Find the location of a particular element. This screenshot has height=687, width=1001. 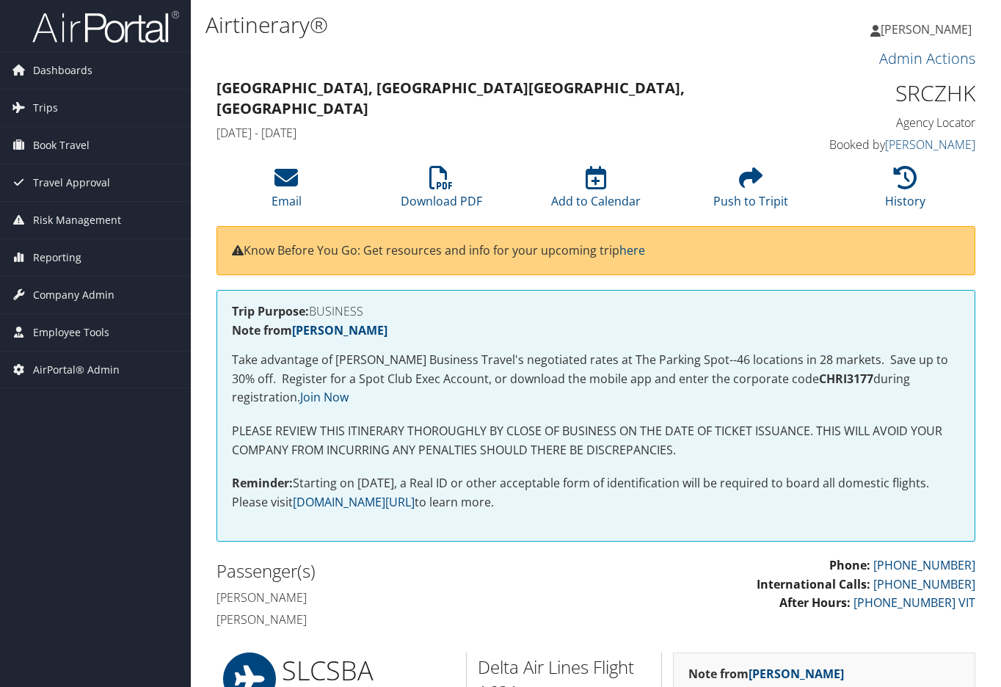

img: airportal-logo.png is located at coordinates (106, 26).